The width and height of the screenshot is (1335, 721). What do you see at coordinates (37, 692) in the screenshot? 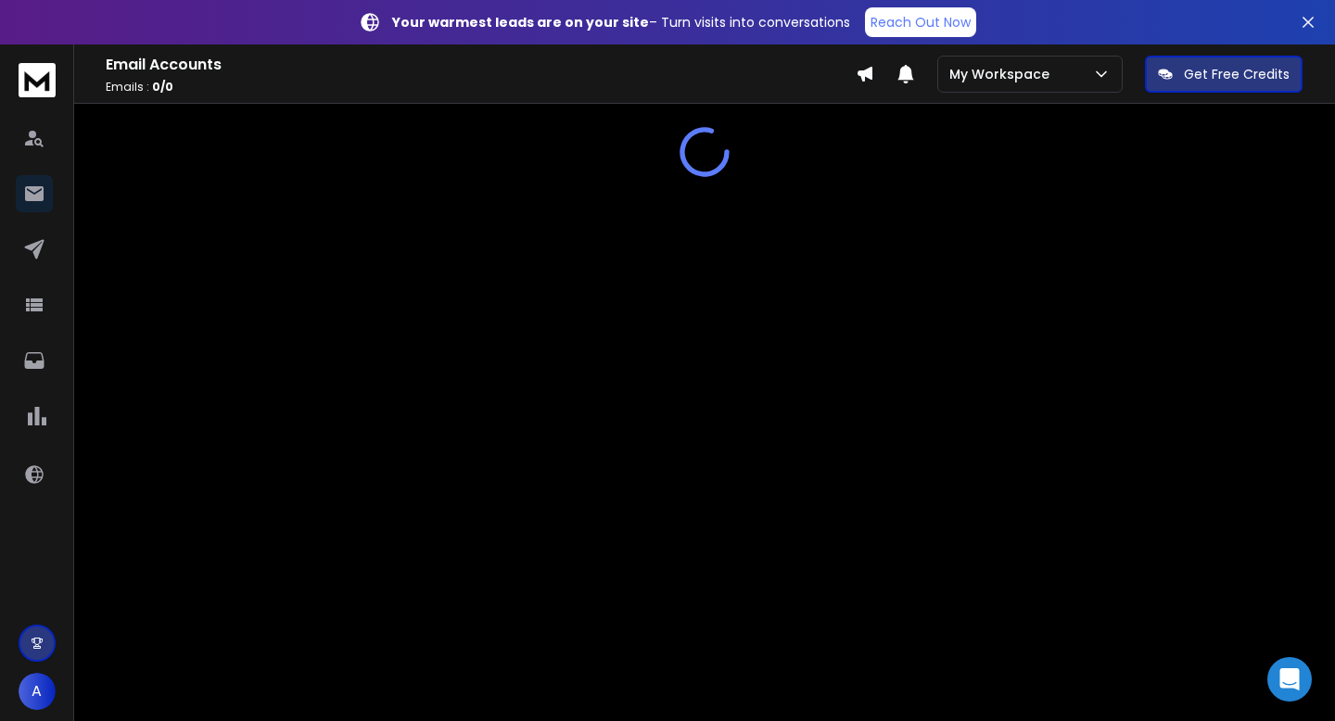
I see `span: A` at bounding box center [37, 692].